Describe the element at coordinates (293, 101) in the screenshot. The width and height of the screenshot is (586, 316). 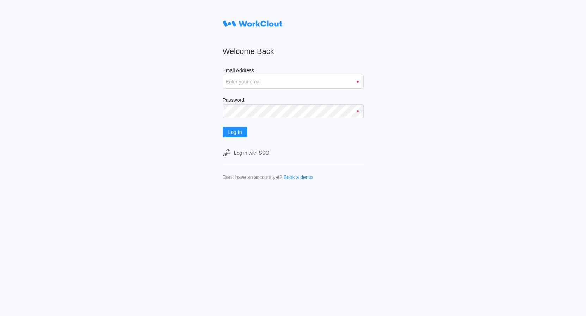
I see `label: Password` at that location.